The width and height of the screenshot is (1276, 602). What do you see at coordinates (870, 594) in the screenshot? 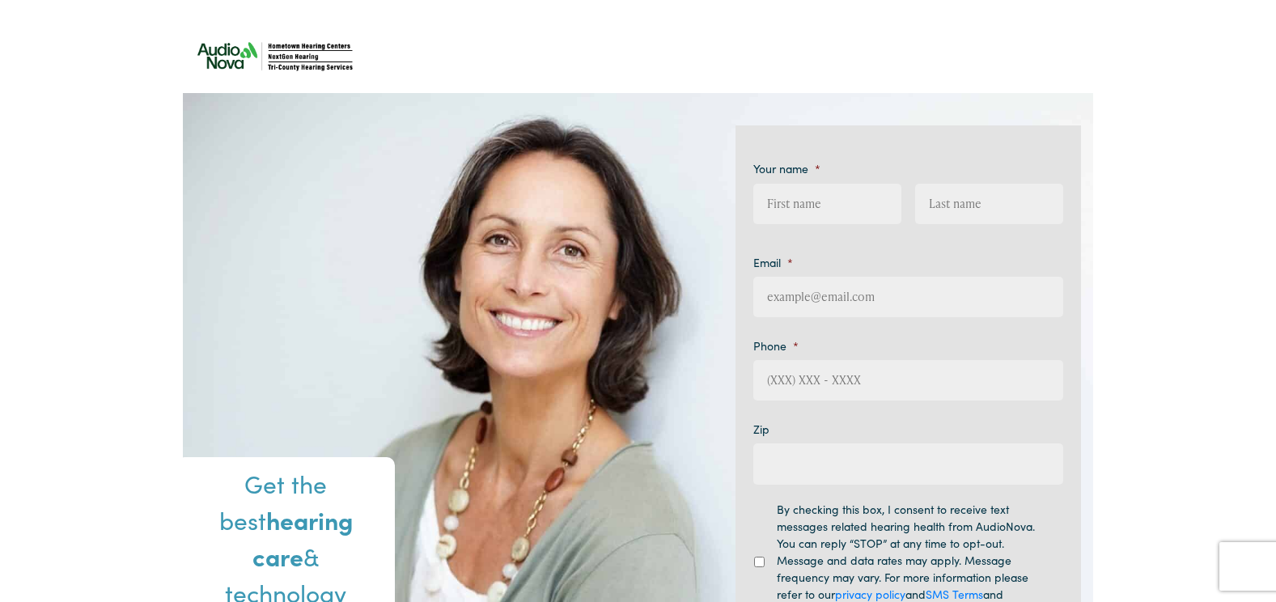
I see `a: privacy policy` at bounding box center [870, 594].